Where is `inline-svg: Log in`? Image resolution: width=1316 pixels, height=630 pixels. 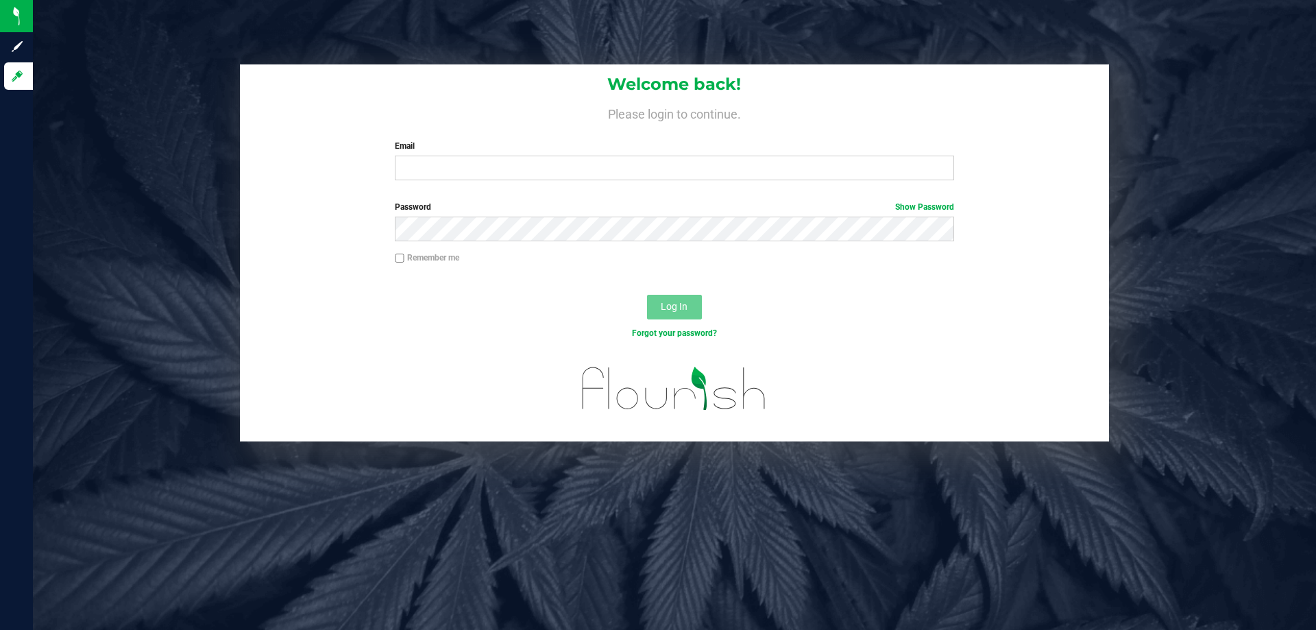
inline-svg: Log in is located at coordinates (17, 76).